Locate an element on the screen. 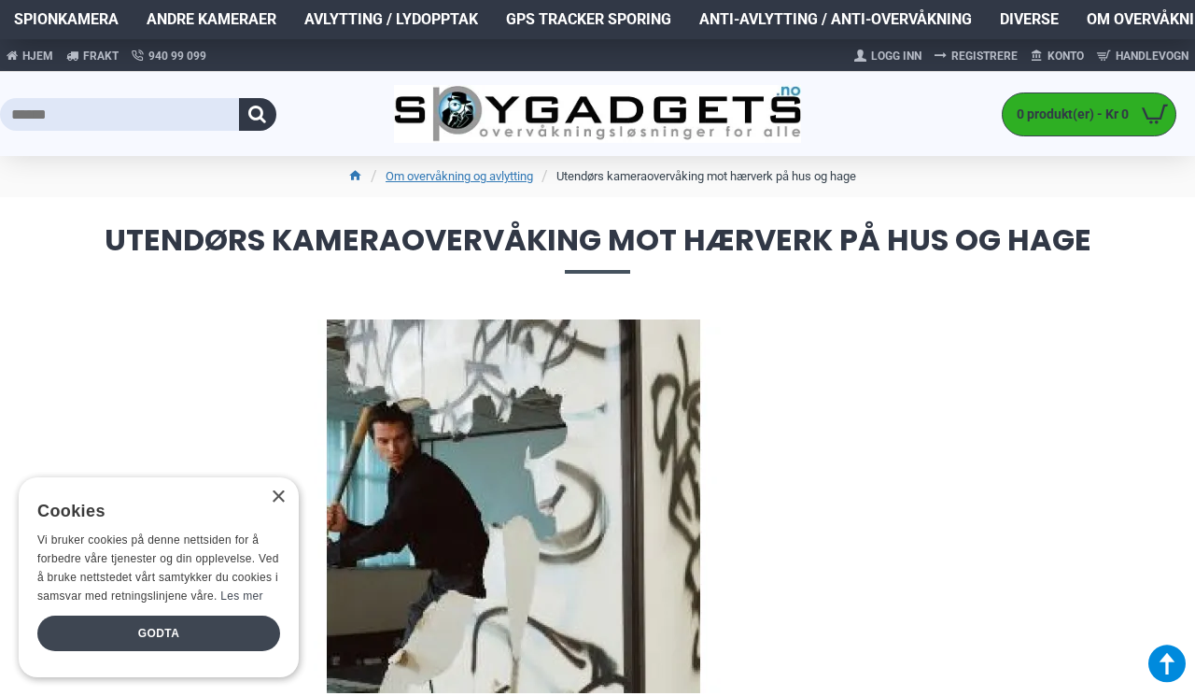 The image size is (1195, 696). span: Hjem is located at coordinates (37, 56).